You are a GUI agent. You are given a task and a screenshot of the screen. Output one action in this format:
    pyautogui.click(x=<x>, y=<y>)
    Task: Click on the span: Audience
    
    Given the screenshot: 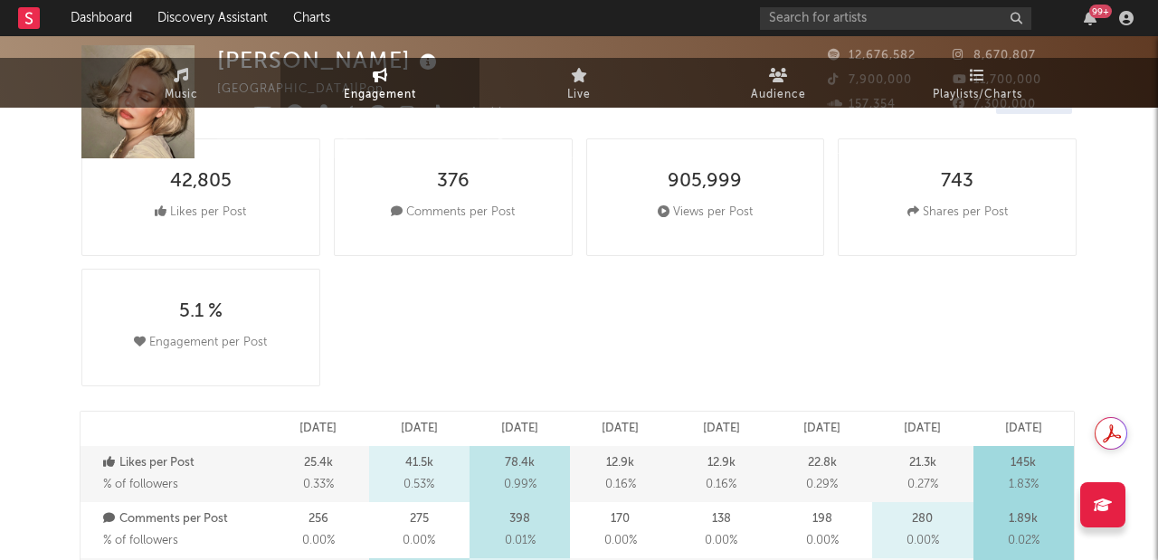 What is the action you would take?
    pyautogui.click(x=778, y=95)
    